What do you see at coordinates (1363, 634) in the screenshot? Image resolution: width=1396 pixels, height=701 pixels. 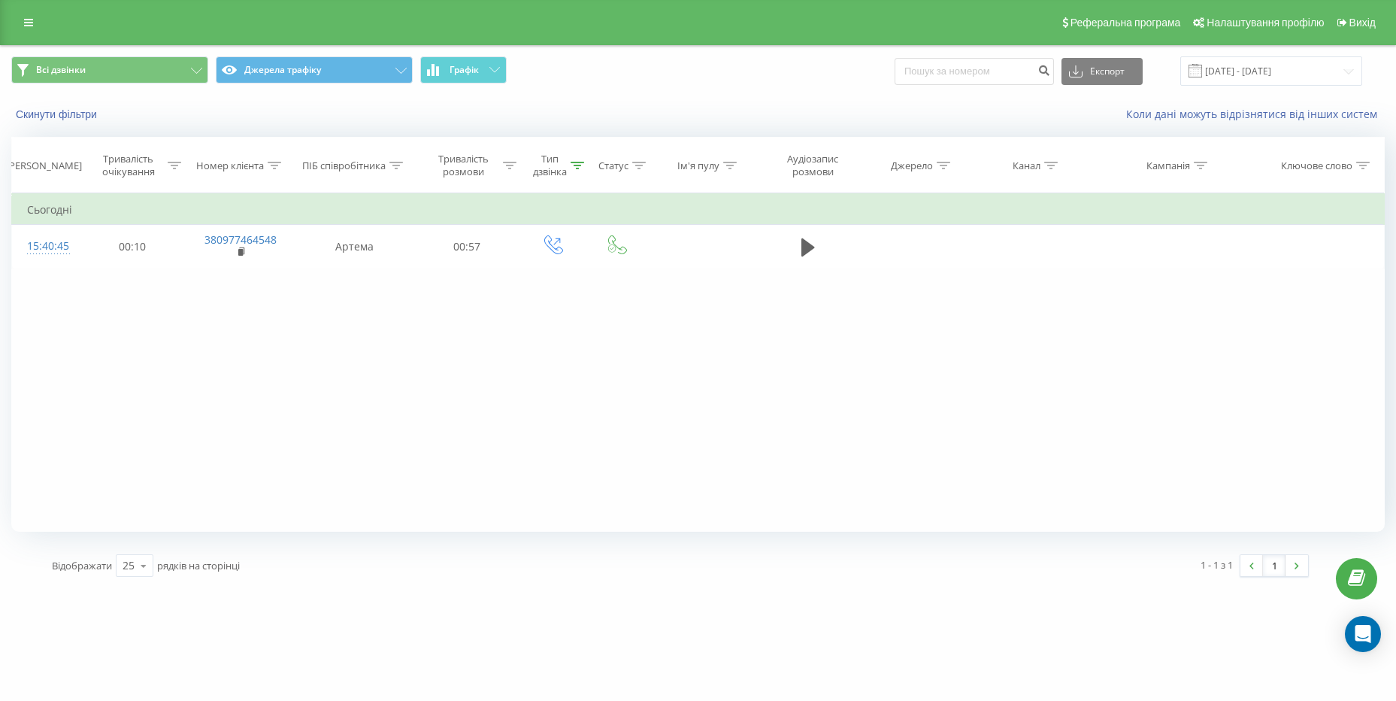 I see `div: Open Intercom Messenger` at bounding box center [1363, 634].